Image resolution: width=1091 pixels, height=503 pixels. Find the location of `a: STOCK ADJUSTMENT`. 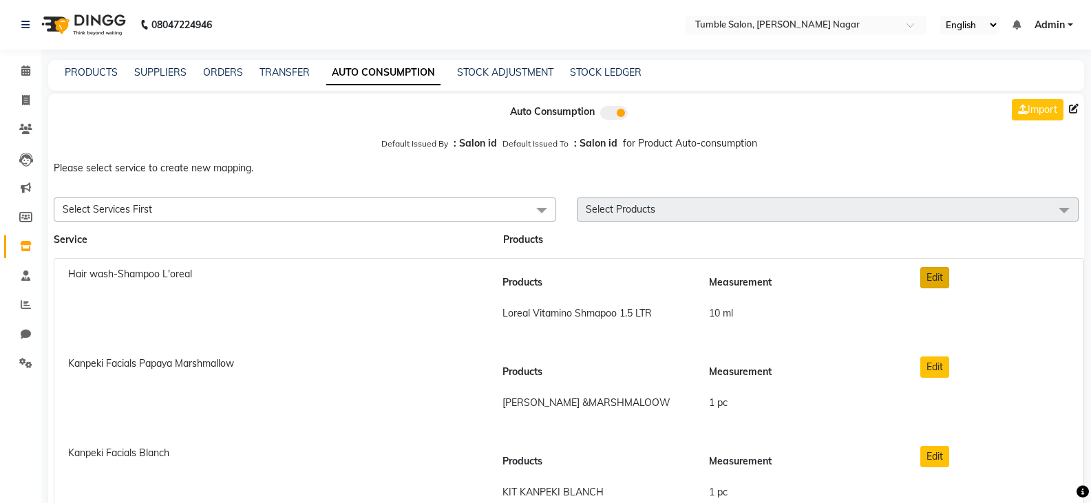

a: STOCK ADJUSTMENT is located at coordinates (505, 72).